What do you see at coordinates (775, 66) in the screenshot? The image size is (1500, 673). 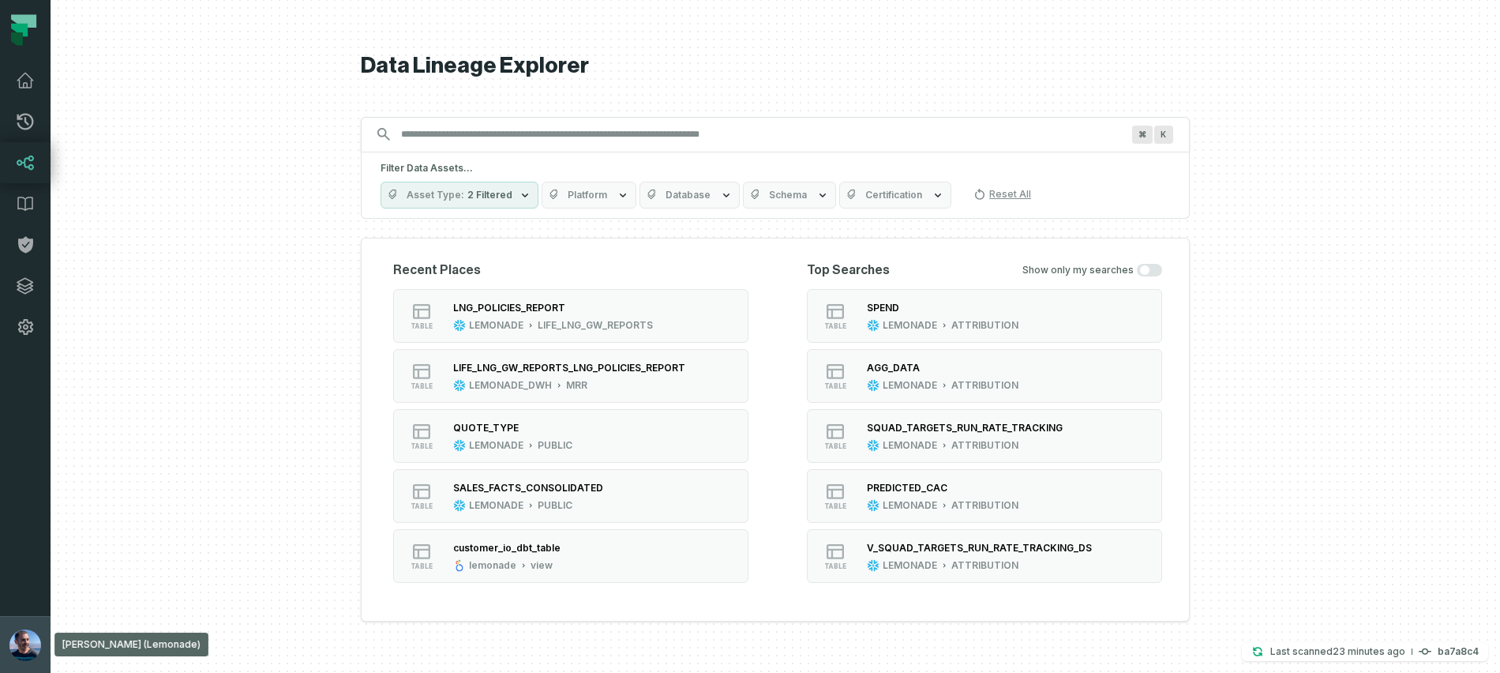 I see `h1: Data Lineage Explorer` at bounding box center [775, 66].